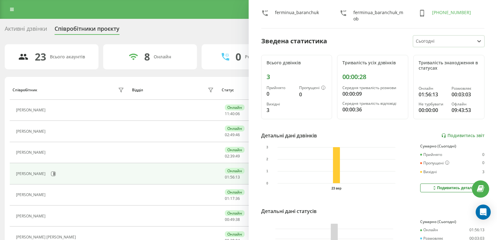  I want to click on span: 06, so click(238, 114).